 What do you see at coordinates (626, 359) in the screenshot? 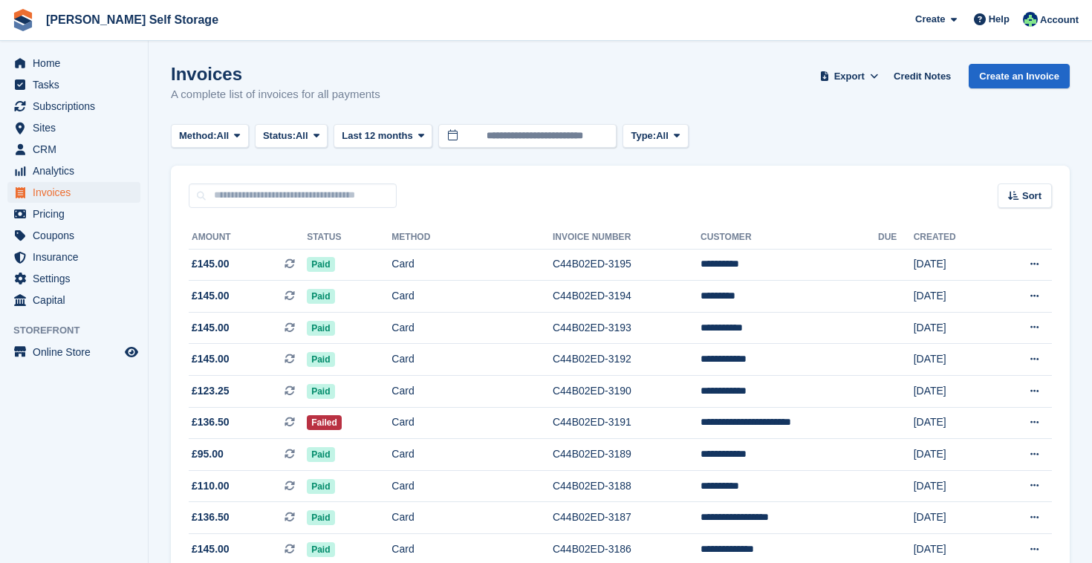
I see `td: C44B02ED-3192` at bounding box center [626, 359].